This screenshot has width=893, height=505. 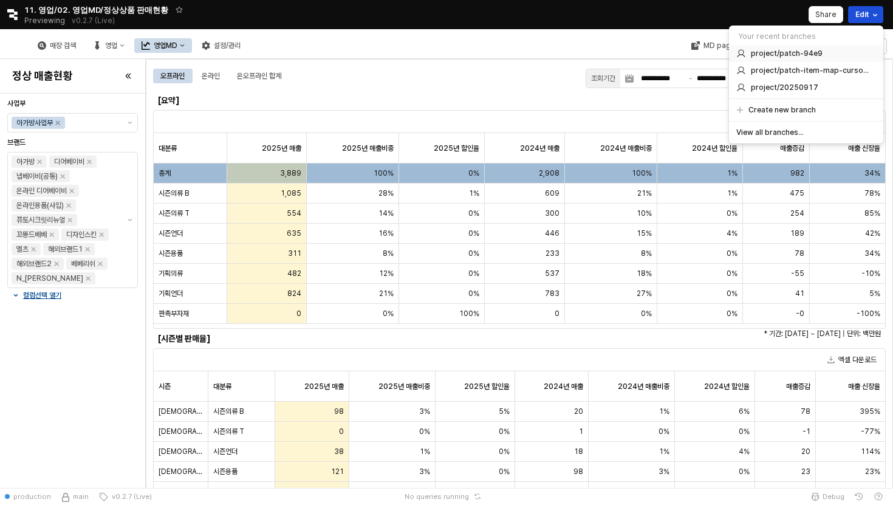 I want to click on span: 395%, so click(x=870, y=411).